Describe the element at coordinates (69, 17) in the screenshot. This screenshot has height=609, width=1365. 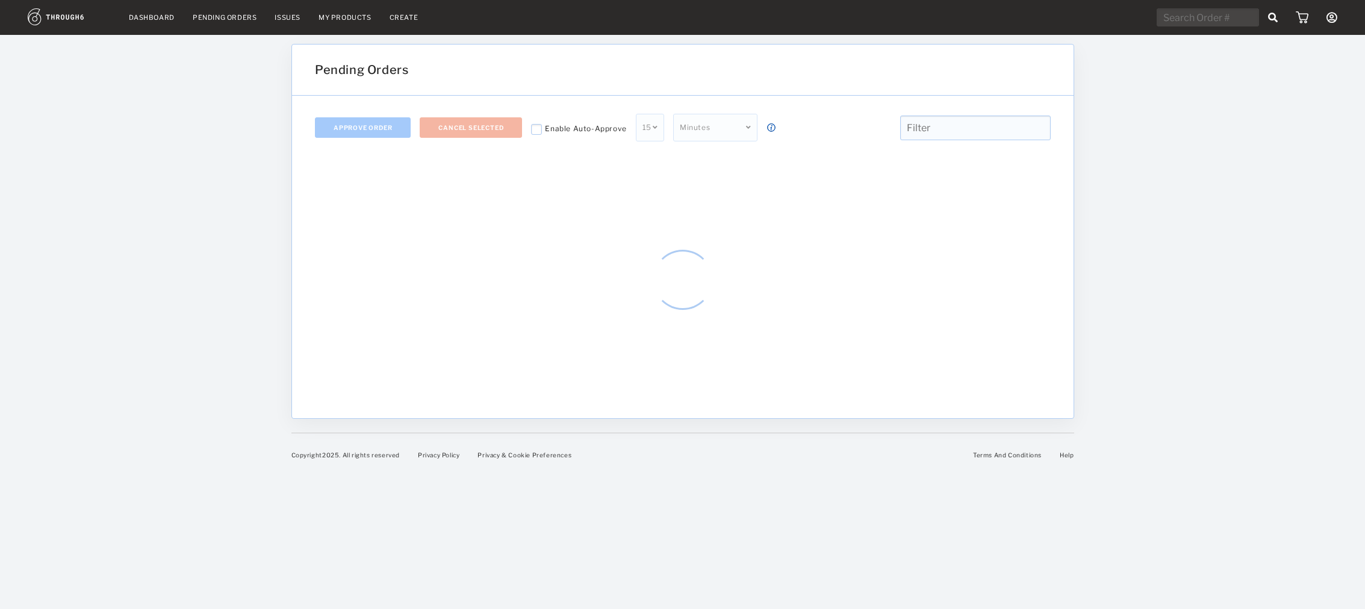
I see `img: logo.1c10ca64.svg` at that location.